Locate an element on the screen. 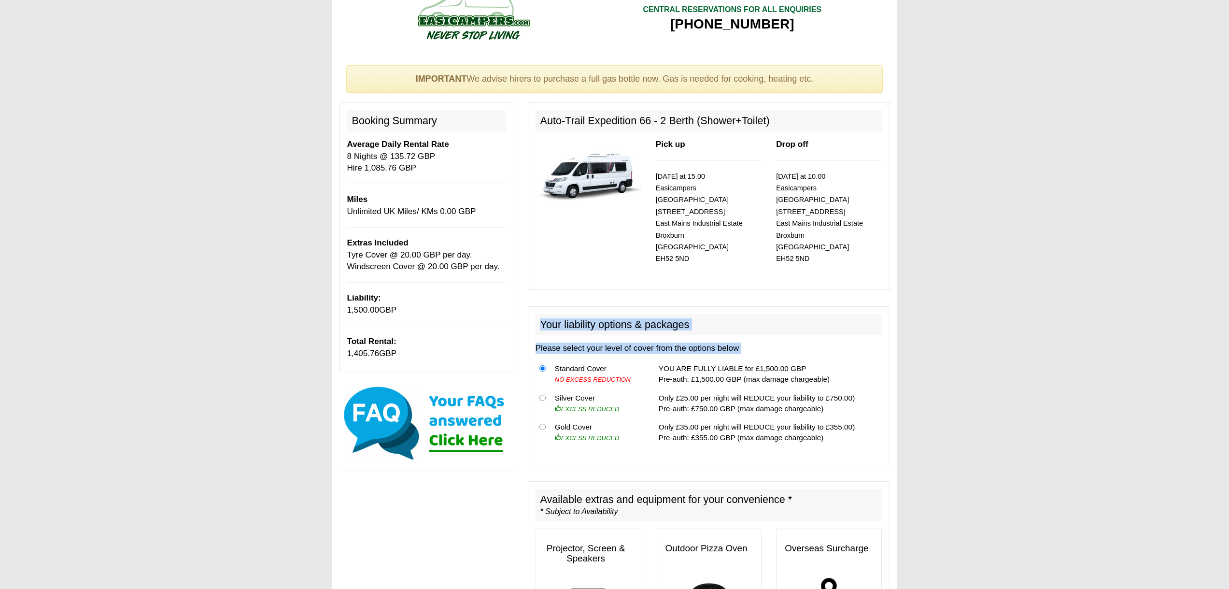 This screenshot has height=589, width=1229. span: Tyre Cover @ 20.00 GBP per day. Windscreen Cover @ 20.00 GBP per day. is located at coordinates (424, 260).